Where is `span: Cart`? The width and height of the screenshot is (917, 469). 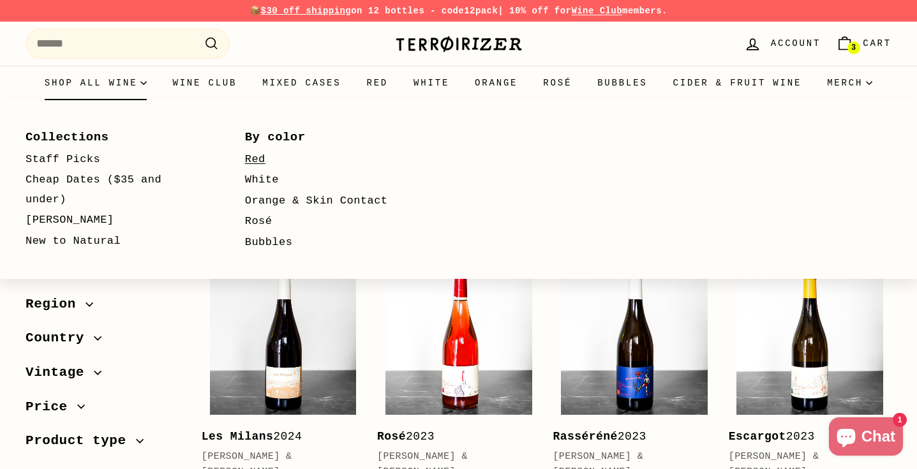 span: Cart is located at coordinates (877, 43).